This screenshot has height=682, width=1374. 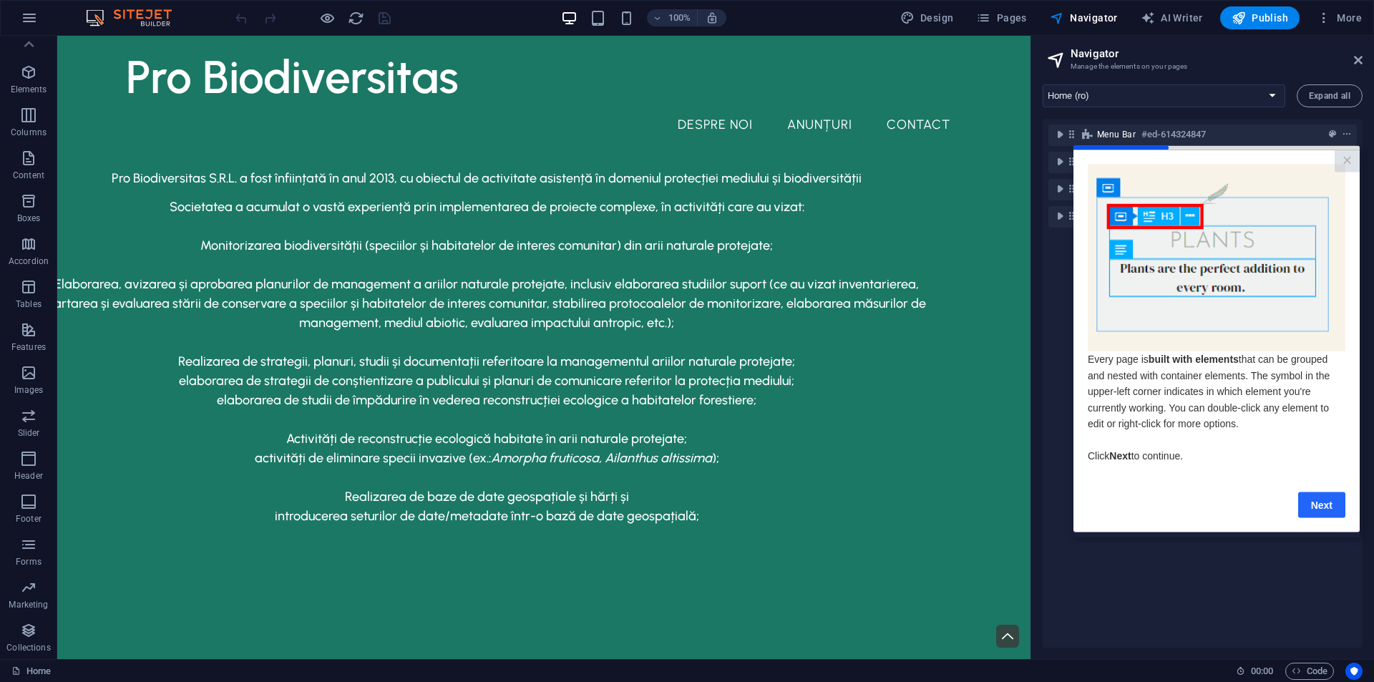 What do you see at coordinates (1171, 18) in the screenshot?
I see `button: AI Writer` at bounding box center [1171, 18].